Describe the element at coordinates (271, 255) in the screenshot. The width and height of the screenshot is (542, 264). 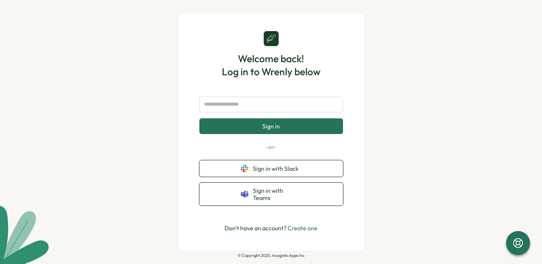
I see `p: © Copyright 2025, Incognito Apps Inc` at that location.